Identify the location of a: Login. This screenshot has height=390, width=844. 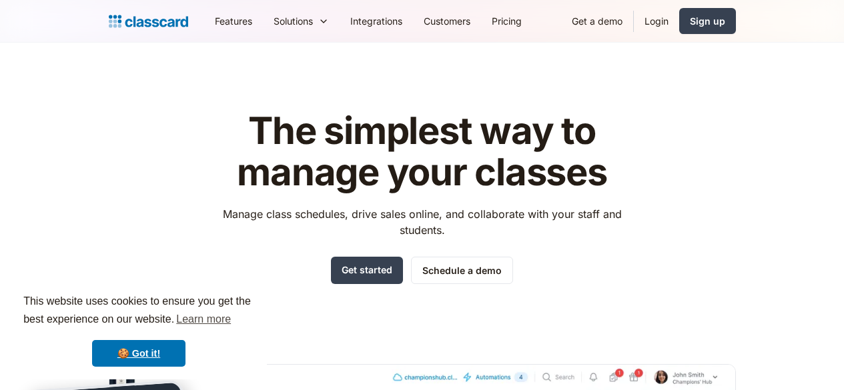
(657, 21).